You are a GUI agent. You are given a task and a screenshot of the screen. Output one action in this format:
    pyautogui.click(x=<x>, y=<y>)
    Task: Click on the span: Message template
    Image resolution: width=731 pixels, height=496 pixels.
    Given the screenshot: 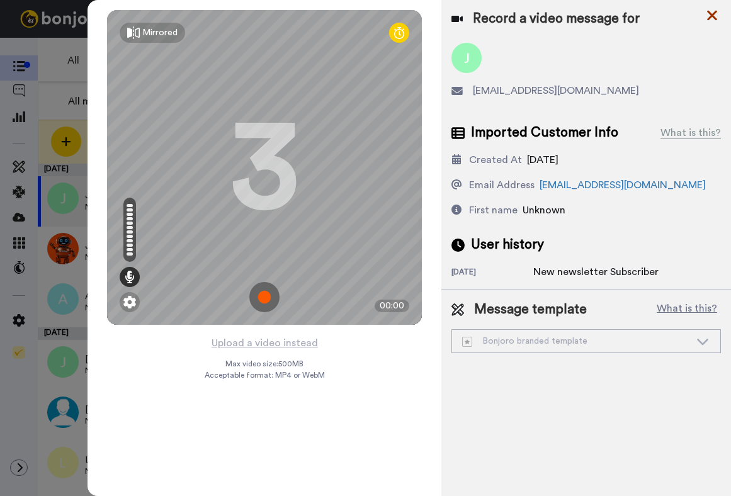 What is the action you would take?
    pyautogui.click(x=530, y=310)
    